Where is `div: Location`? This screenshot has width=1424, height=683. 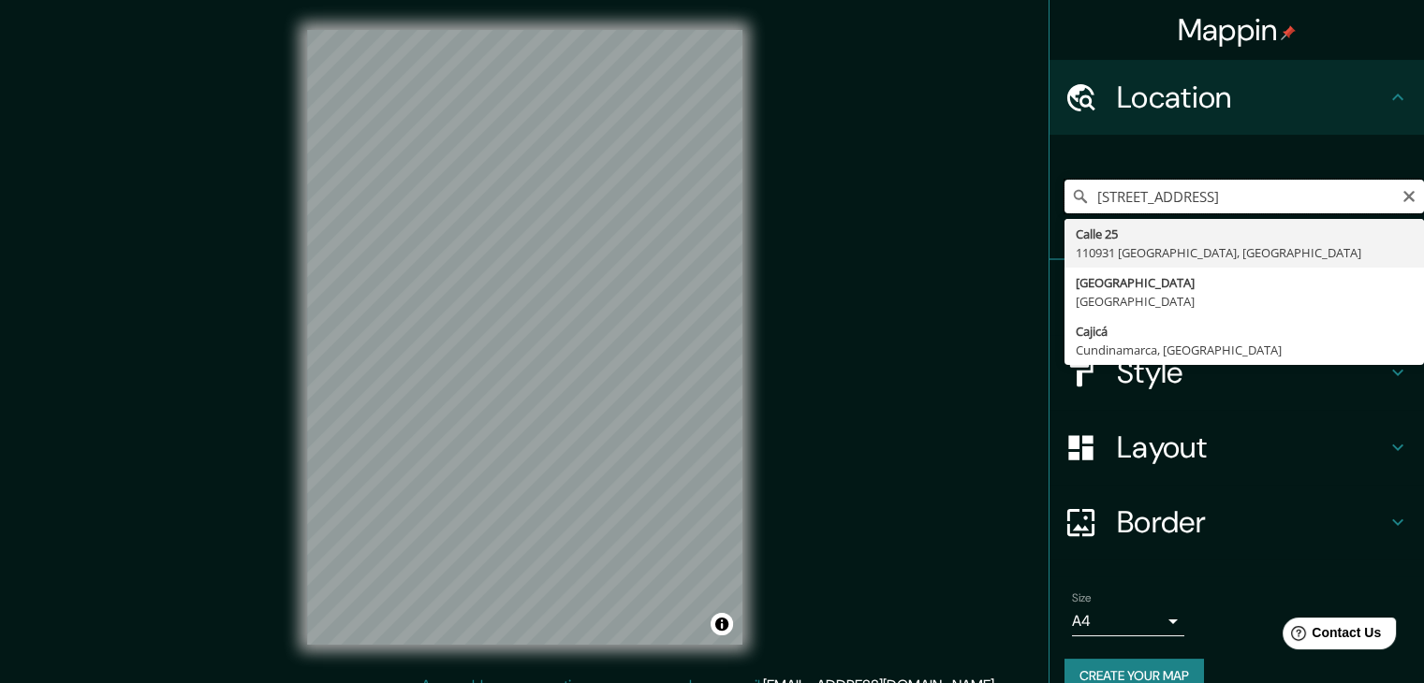 div: Location is located at coordinates (1237, 97).